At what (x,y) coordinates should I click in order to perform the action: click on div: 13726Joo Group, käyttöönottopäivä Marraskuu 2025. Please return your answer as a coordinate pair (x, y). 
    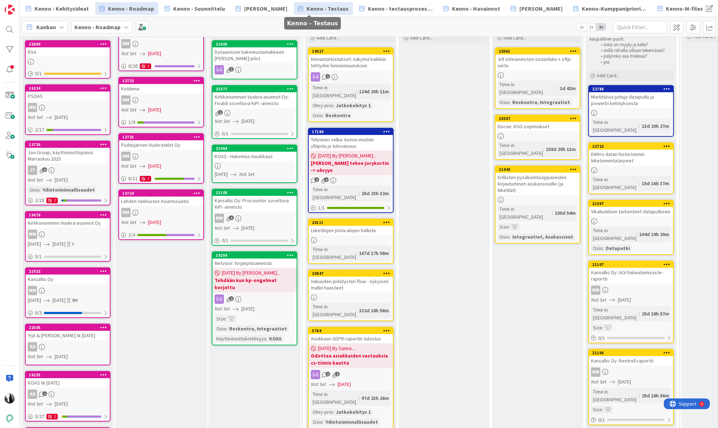
    Looking at the image, I should click on (68, 152).